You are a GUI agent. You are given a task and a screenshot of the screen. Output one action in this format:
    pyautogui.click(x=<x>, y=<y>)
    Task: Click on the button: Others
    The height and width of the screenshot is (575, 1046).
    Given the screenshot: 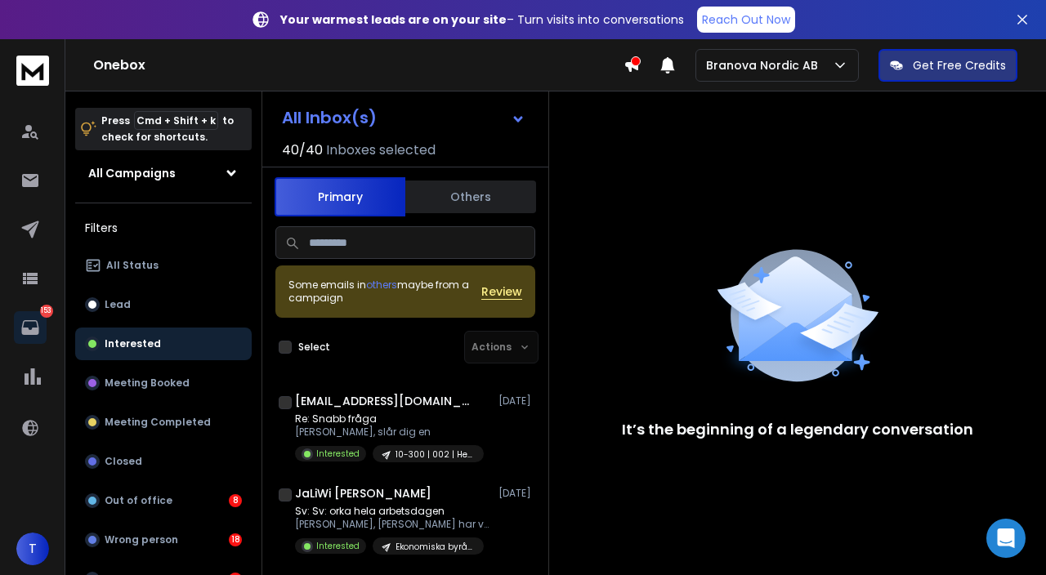 What is the action you would take?
    pyautogui.click(x=471, y=197)
    